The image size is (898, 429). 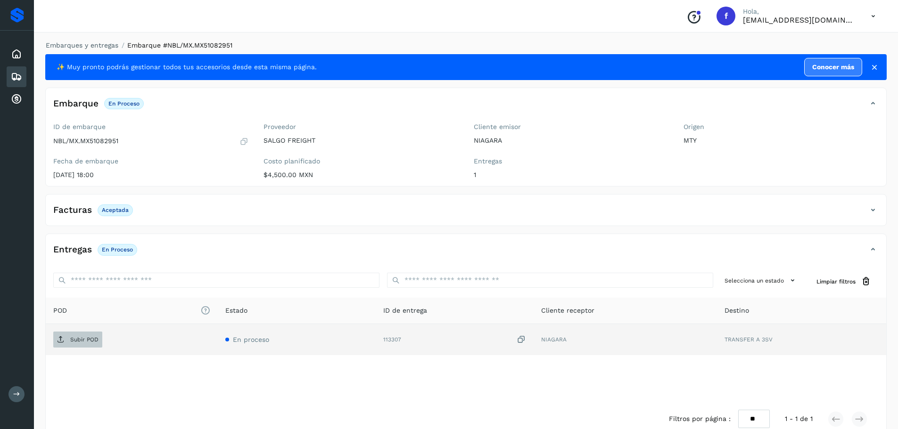 What do you see at coordinates (251, 340) in the screenshot?
I see `span: En proceso` at bounding box center [251, 340].